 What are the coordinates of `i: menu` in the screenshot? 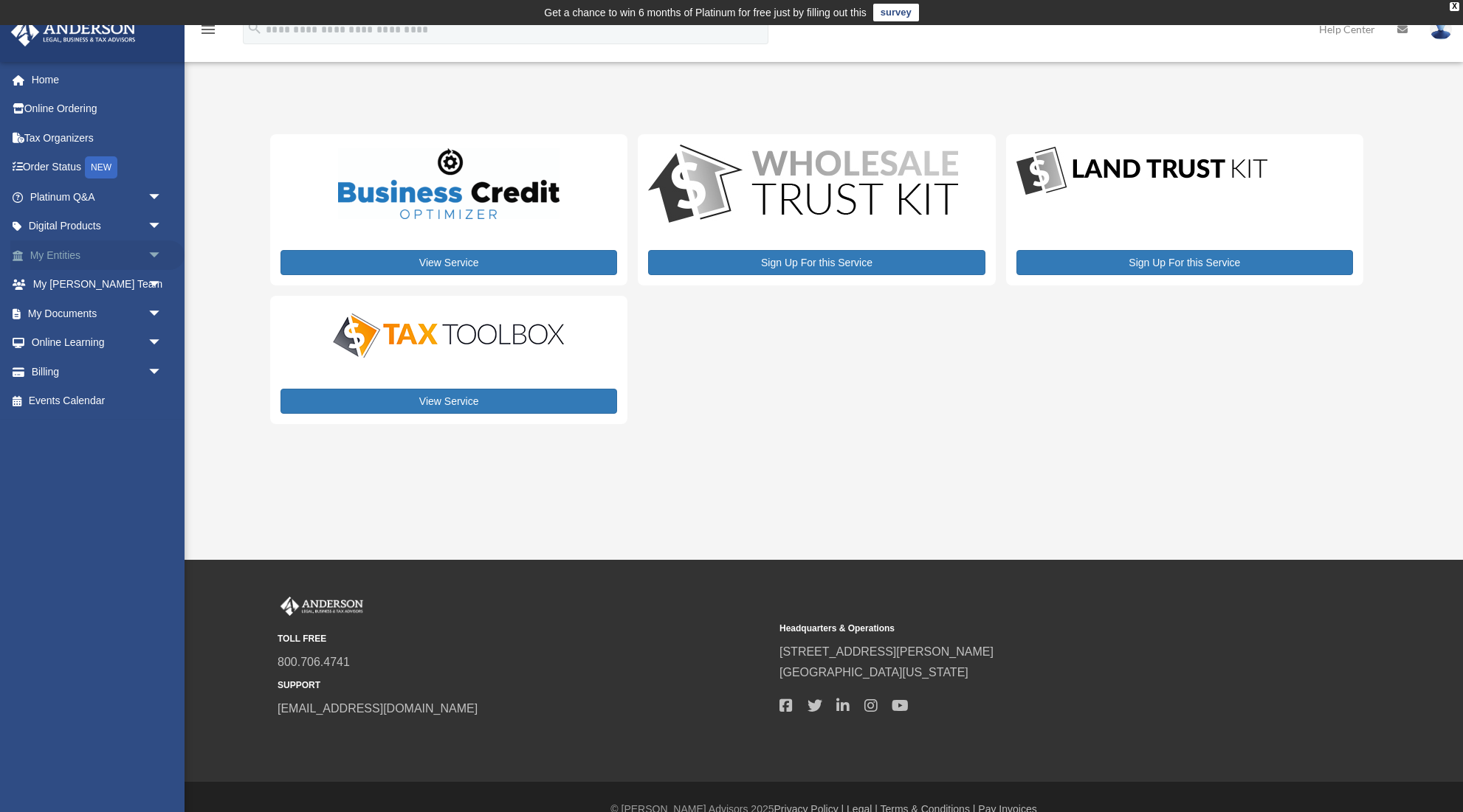 It's located at (208, 29).